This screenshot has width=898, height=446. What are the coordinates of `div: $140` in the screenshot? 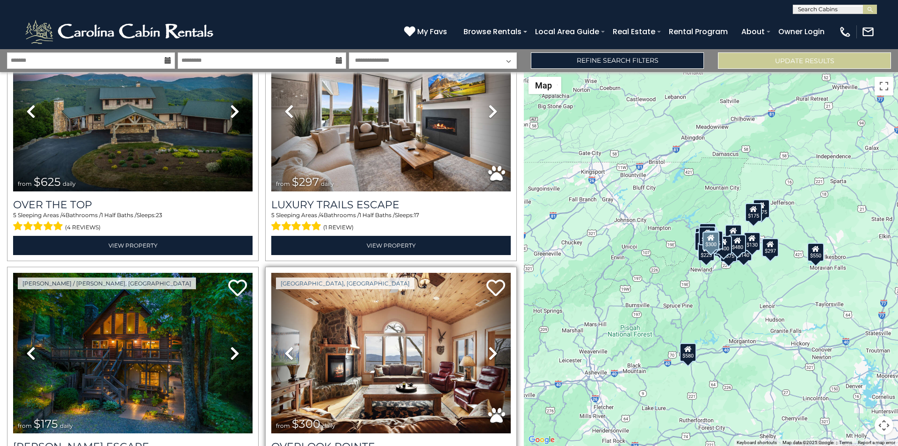 It's located at (744, 251).